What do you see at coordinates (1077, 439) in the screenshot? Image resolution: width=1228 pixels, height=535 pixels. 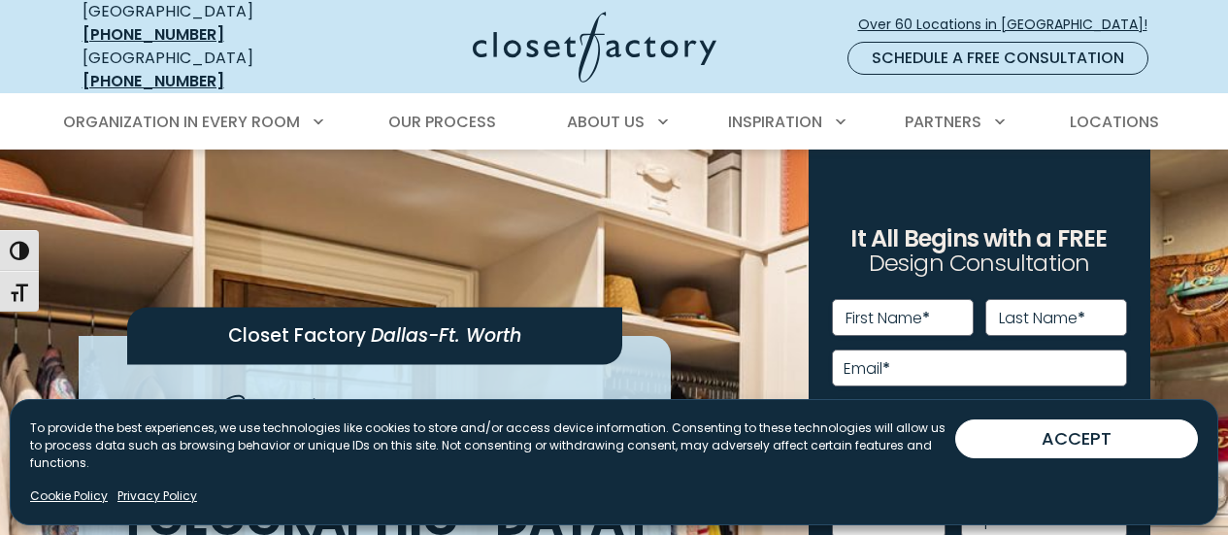 I see `button: ACCEPT` at bounding box center [1077, 439].